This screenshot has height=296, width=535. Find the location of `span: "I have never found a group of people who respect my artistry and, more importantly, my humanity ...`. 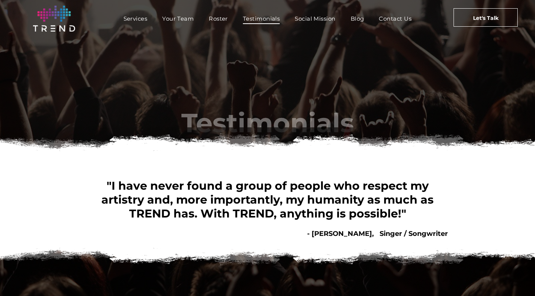

span: "I have never found a group of people who respect my artistry and, more importantly, my humanity ... is located at coordinates (267, 199).